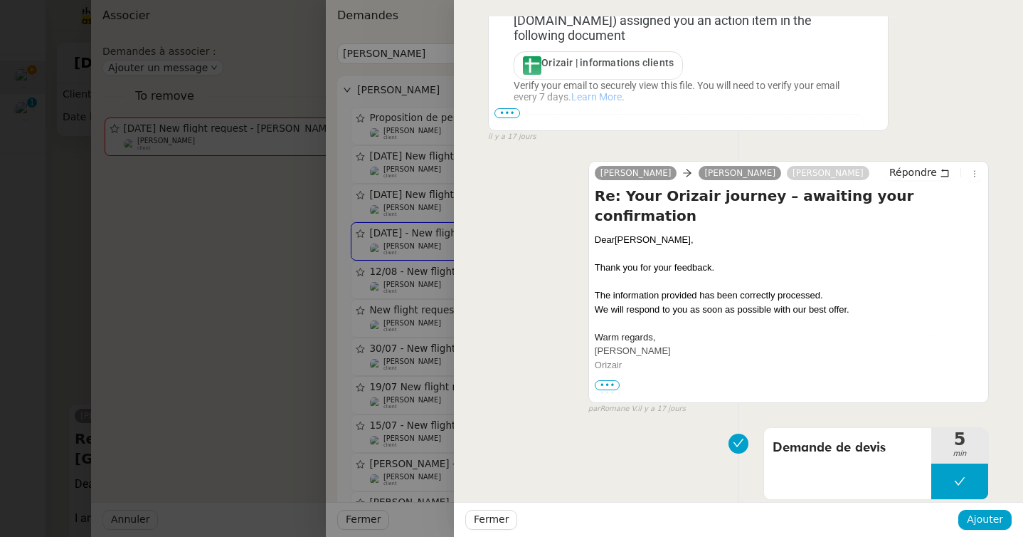  I want to click on span: Dear, so click(605, 239).